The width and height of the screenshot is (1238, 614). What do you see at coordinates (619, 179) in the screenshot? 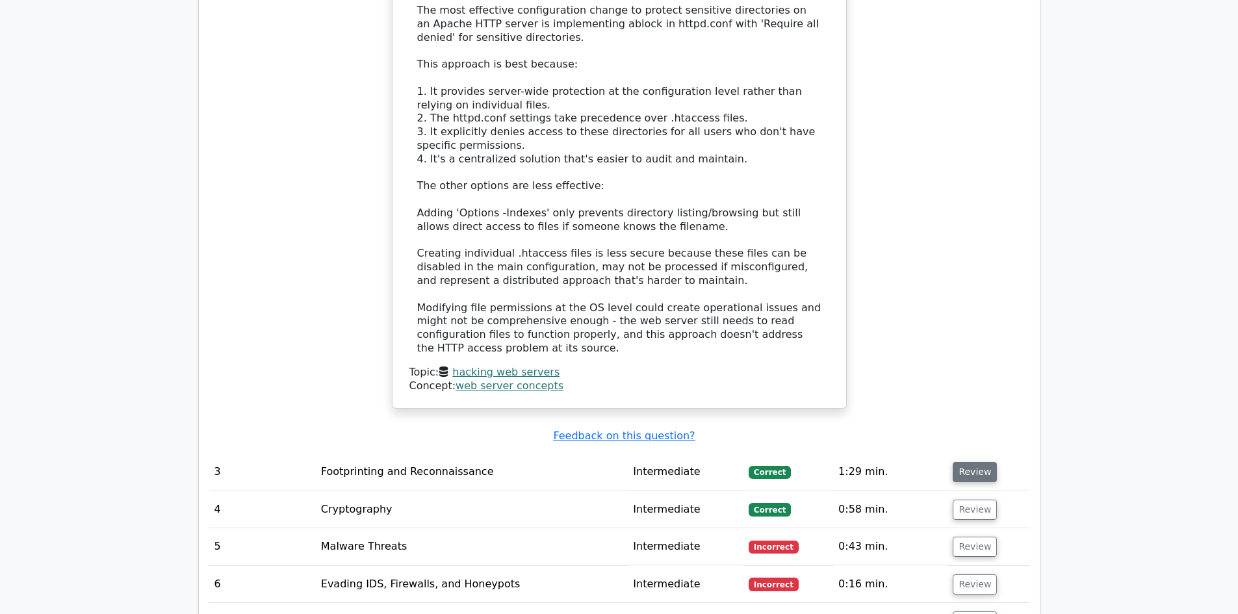
I see `div: The most effective configuration change to protect sensitive directories on an Apache HTTP server...` at bounding box center [619, 179].